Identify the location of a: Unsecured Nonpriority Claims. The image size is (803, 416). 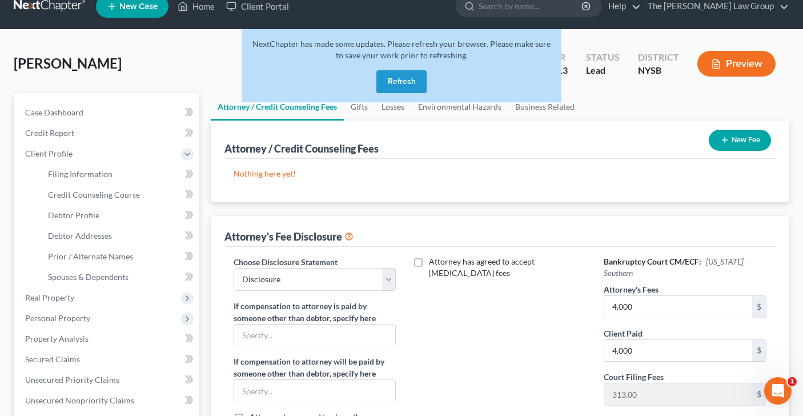
(107, 400).